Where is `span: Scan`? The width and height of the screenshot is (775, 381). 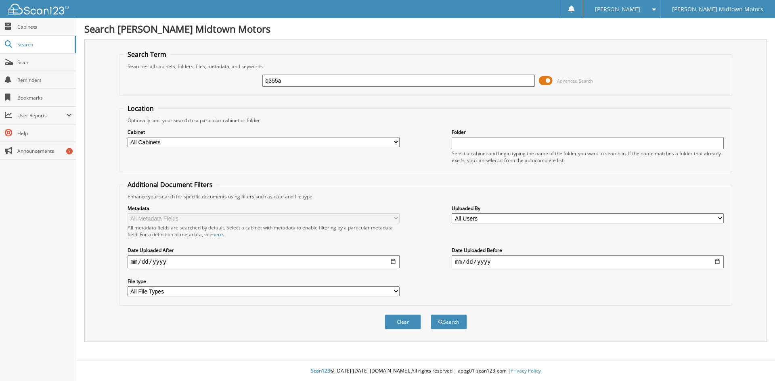 span: Scan is located at coordinates (44, 62).